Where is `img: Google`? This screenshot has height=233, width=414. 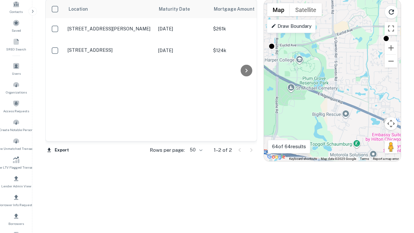
img: Google is located at coordinates (276, 157).